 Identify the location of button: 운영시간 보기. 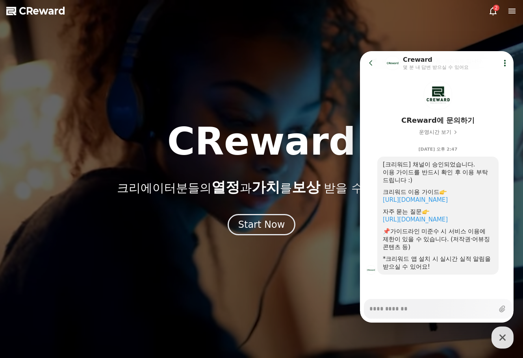
(78, 81).